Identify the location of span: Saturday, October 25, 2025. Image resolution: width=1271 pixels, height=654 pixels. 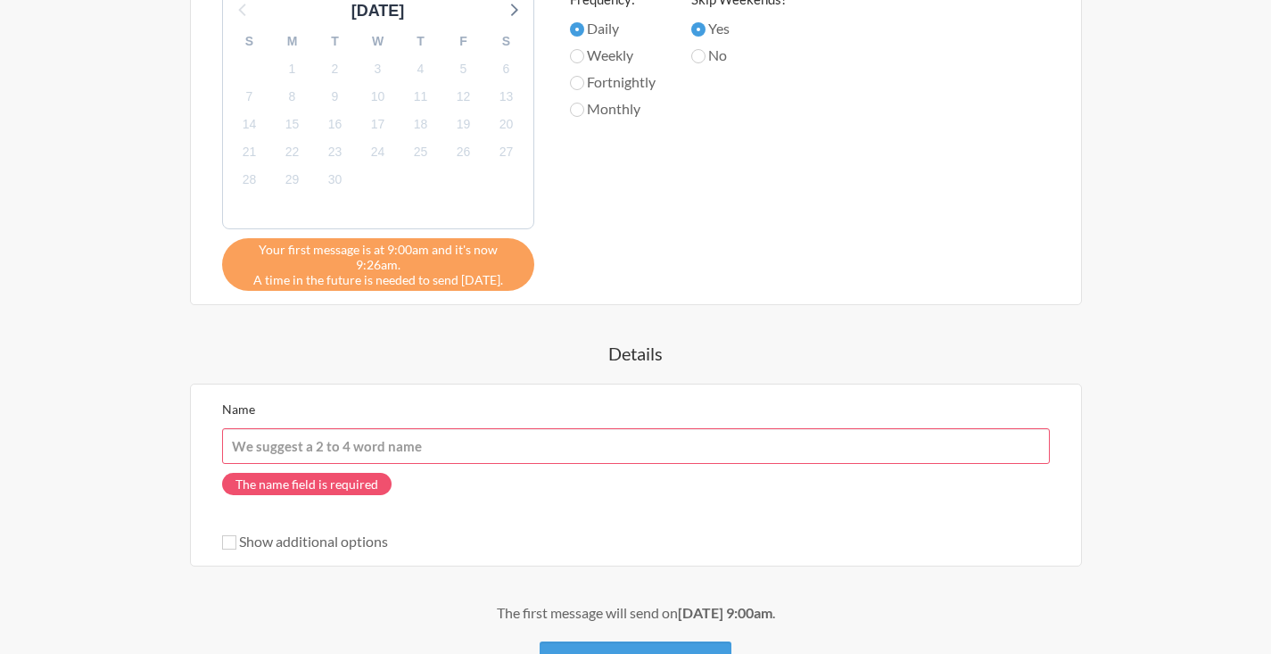
(421, 153).